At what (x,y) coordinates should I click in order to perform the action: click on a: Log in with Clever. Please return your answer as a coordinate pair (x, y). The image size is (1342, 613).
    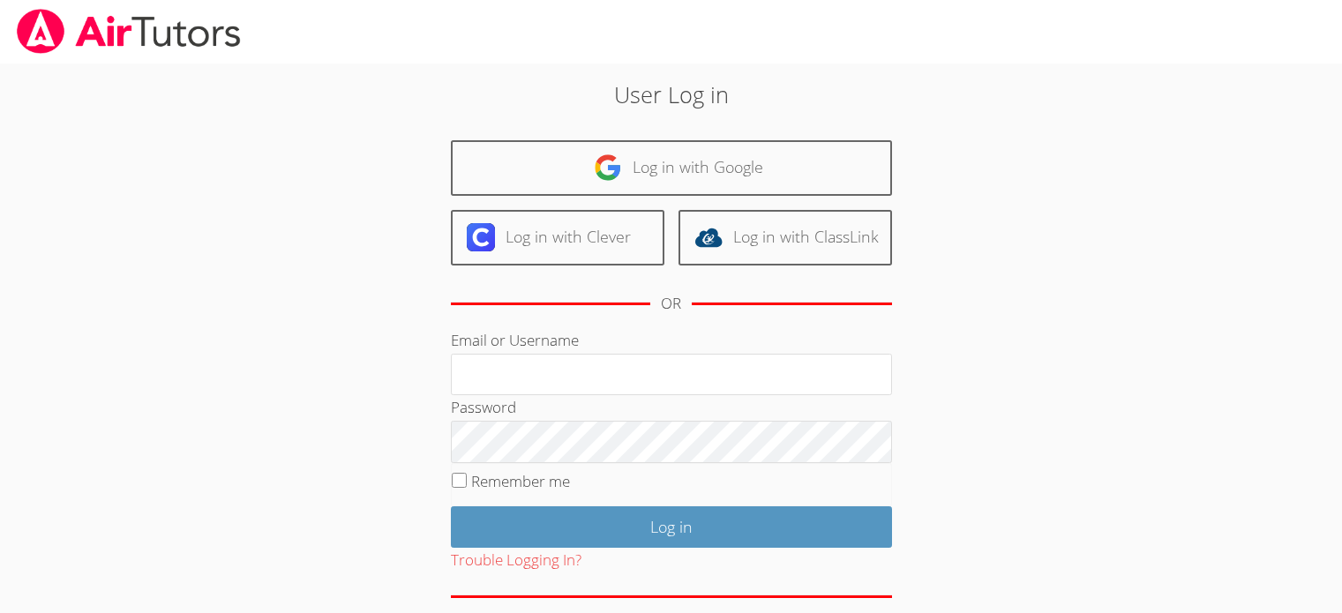
    Looking at the image, I should click on (558, 237).